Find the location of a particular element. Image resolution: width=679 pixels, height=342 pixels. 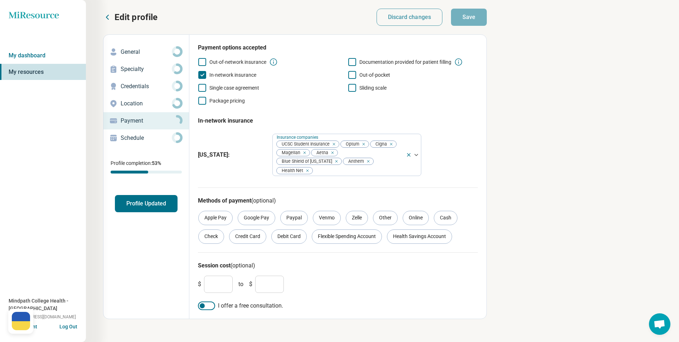

h3: Payment options accepted is located at coordinates (338, 48).